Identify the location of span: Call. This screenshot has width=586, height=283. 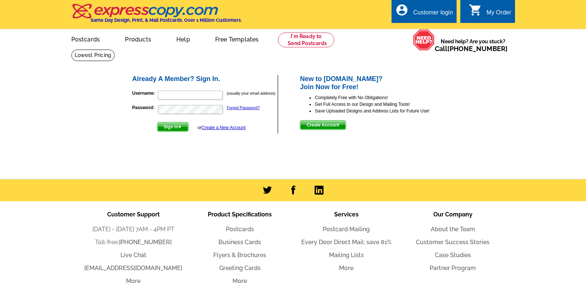
(471, 48).